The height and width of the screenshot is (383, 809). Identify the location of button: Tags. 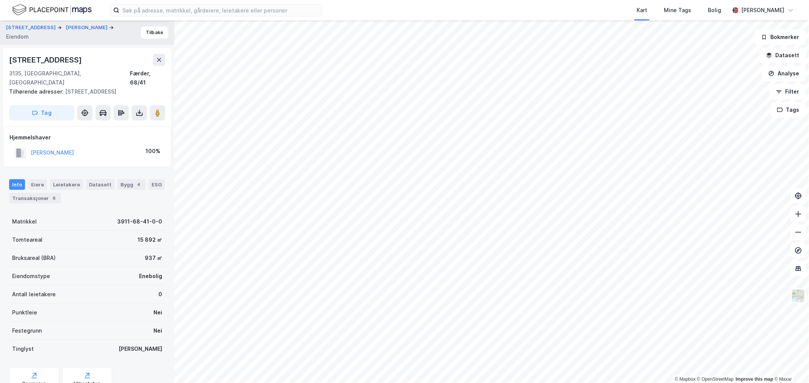
(788, 110).